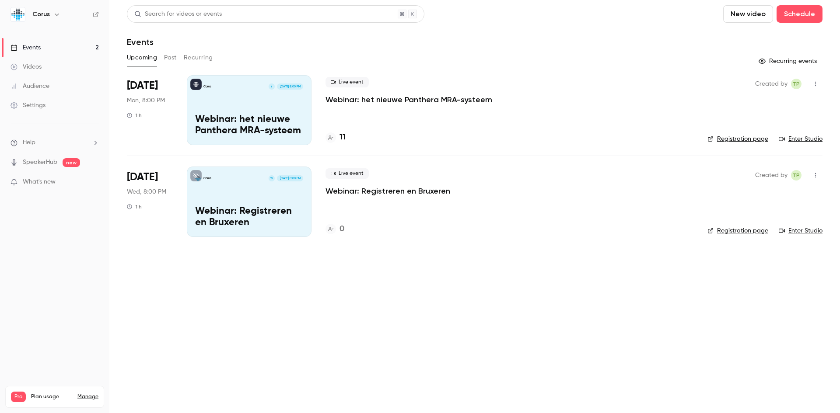 This screenshot has height=413, width=840. Describe the element at coordinates (335, 137) in the screenshot. I see `a: 11` at that location.